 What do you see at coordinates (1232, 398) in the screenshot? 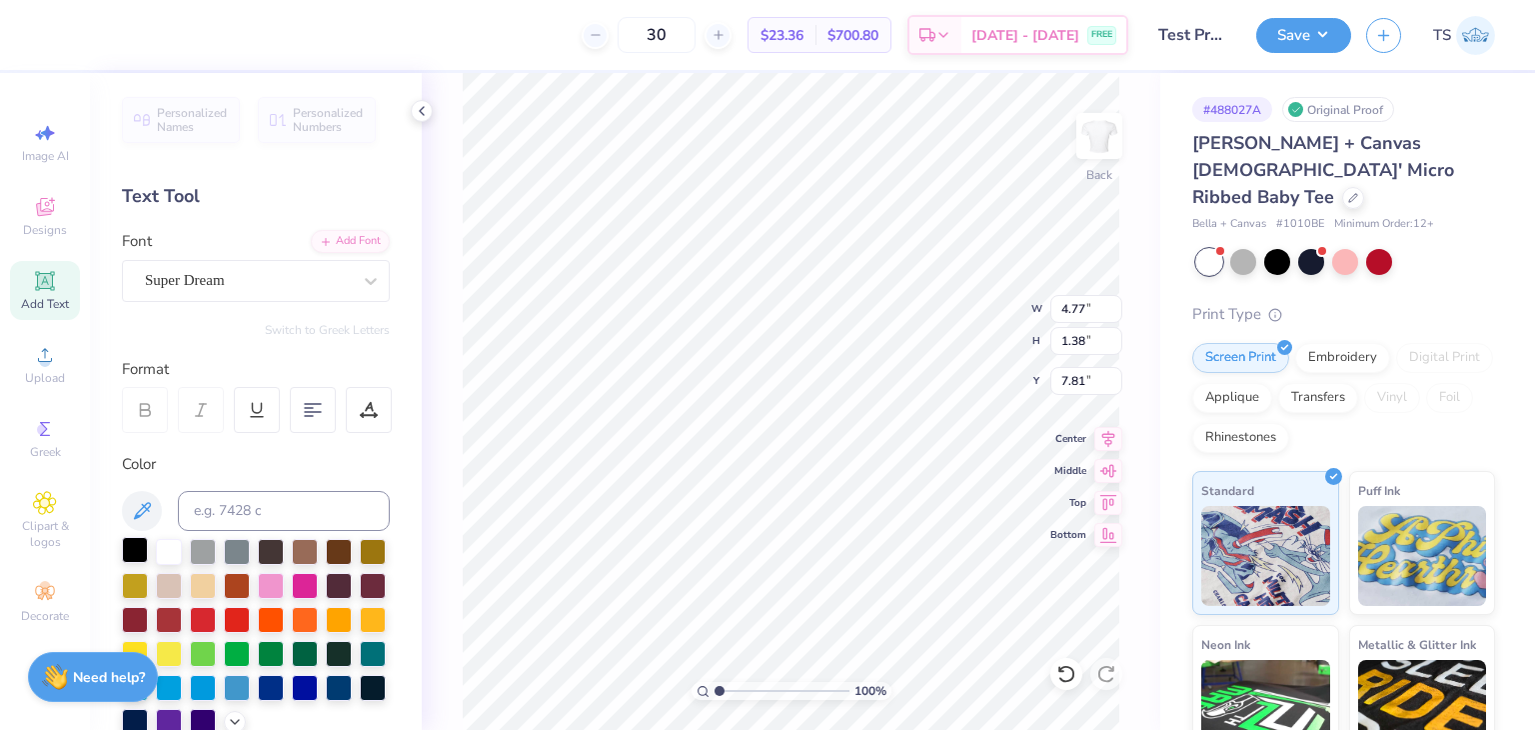
I see `div: Applique` at bounding box center [1232, 398].